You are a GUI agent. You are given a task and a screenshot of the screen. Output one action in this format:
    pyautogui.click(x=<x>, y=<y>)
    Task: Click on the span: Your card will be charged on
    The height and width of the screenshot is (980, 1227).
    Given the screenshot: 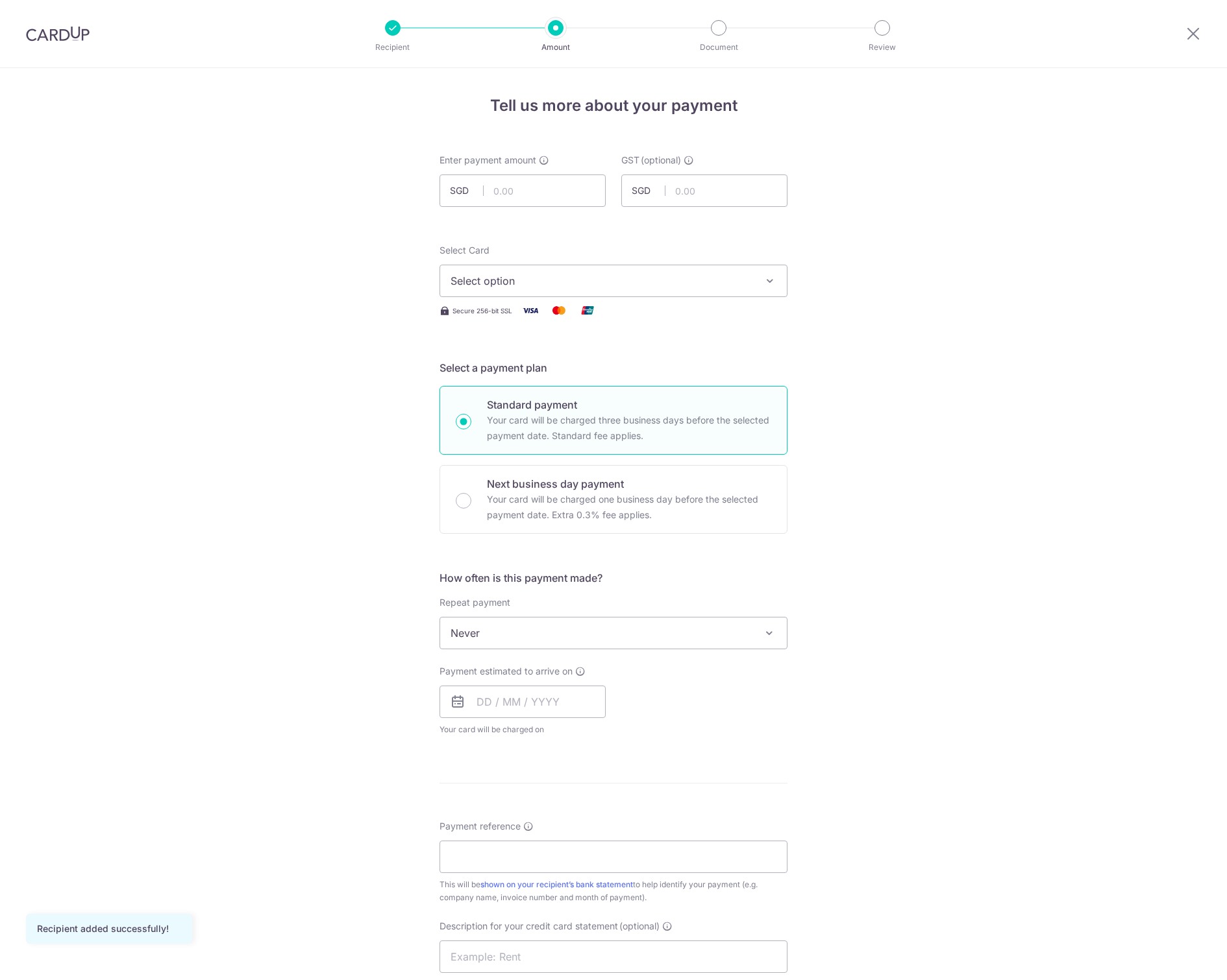 What is the action you would take?
    pyautogui.click(x=523, y=730)
    